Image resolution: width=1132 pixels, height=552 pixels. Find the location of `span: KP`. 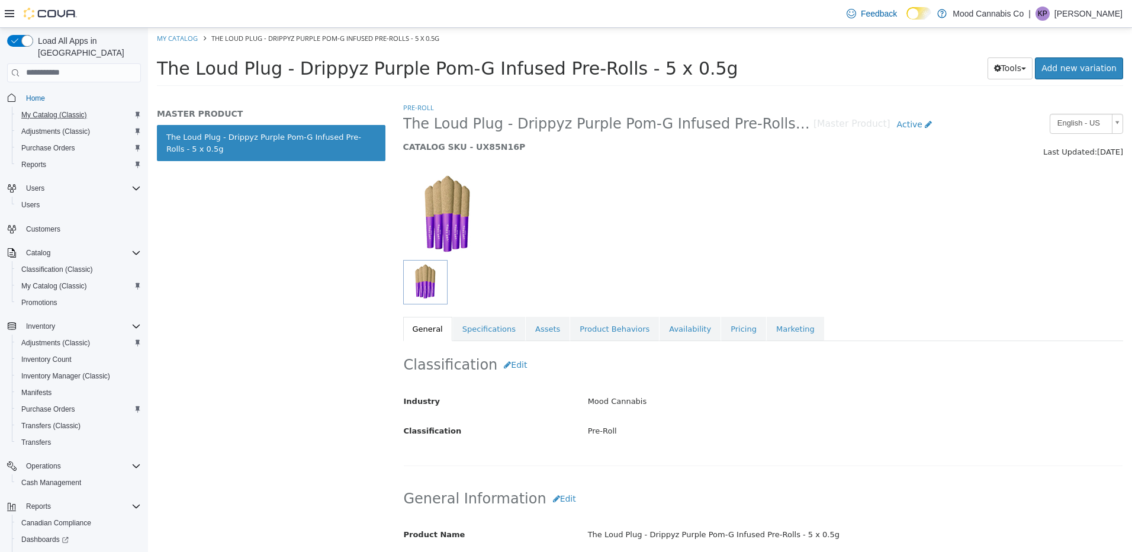

span: KP is located at coordinates (1043, 14).